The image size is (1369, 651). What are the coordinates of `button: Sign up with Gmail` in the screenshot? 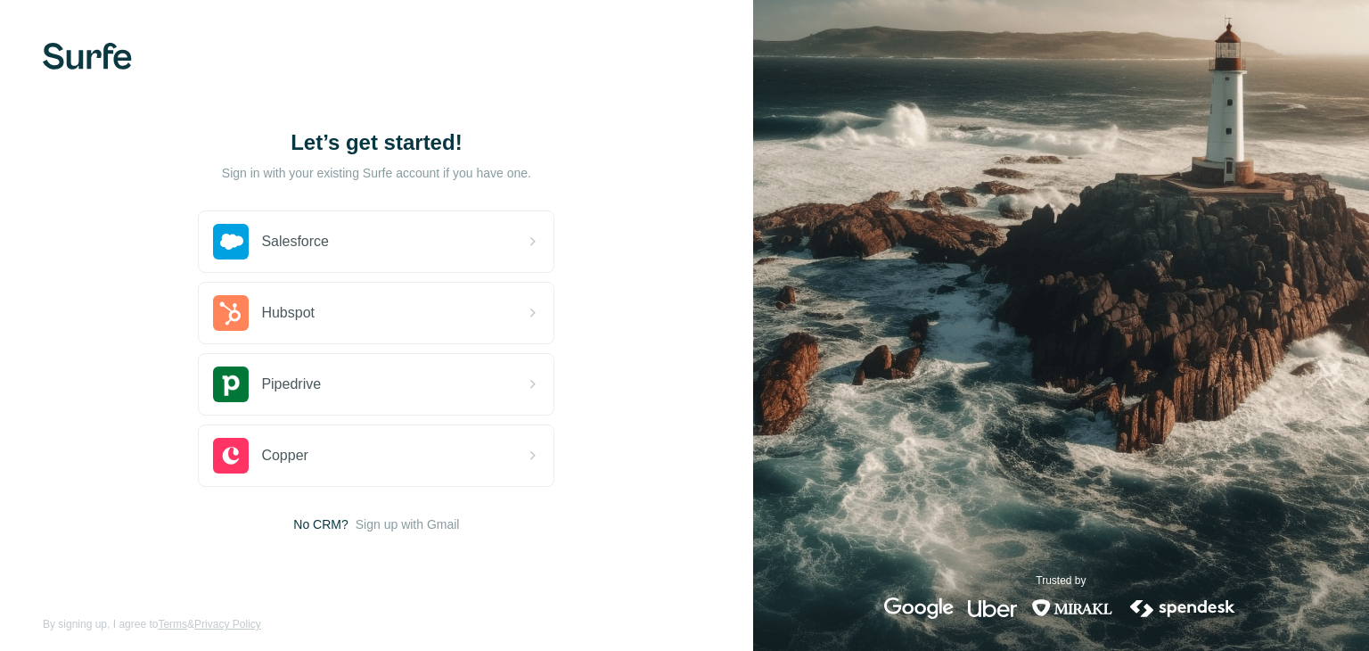 It's located at (407, 524).